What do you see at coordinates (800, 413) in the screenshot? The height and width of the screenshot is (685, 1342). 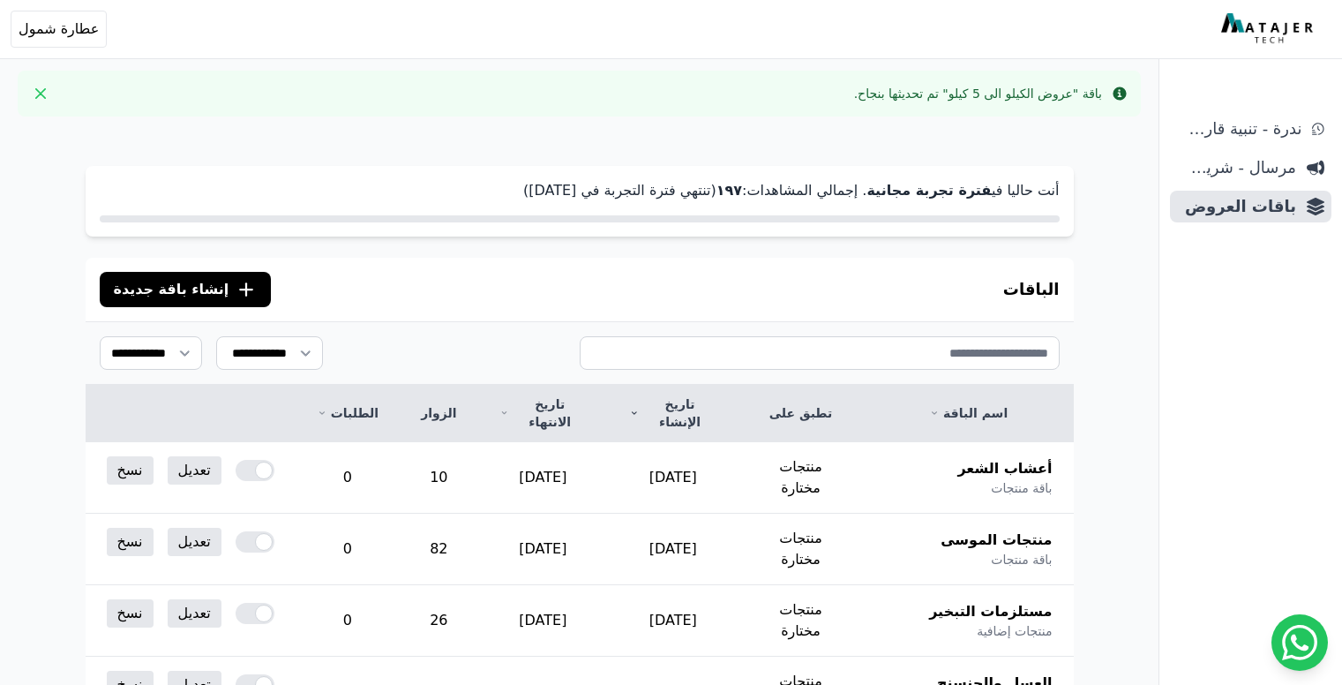 I see `th: تطبق على` at bounding box center [800, 413].